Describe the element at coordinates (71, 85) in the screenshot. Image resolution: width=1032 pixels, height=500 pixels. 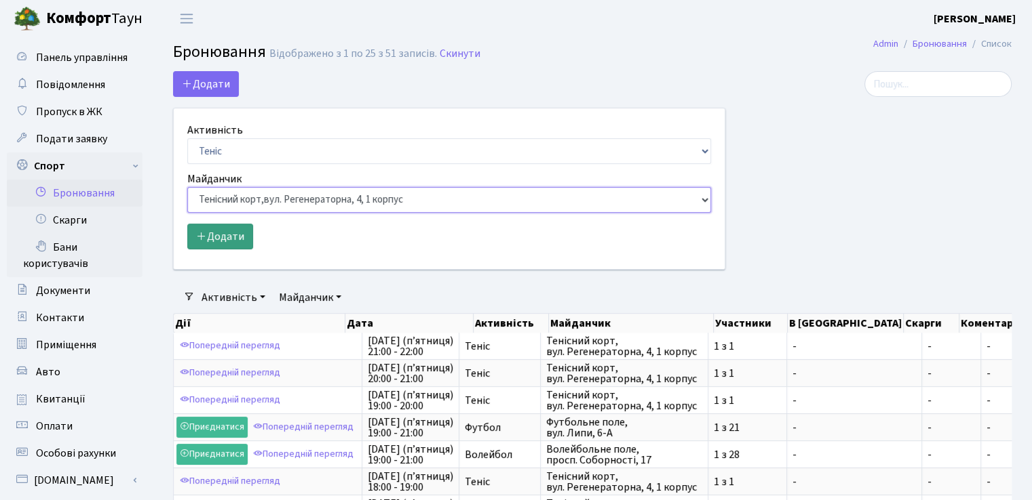
I see `span: Повідомлення` at that location.